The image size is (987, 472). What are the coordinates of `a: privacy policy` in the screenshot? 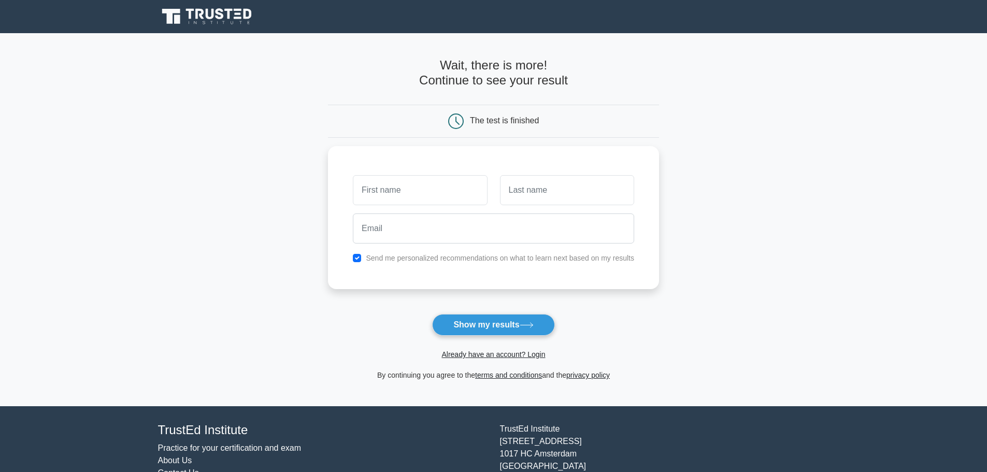 It's located at (588, 375).